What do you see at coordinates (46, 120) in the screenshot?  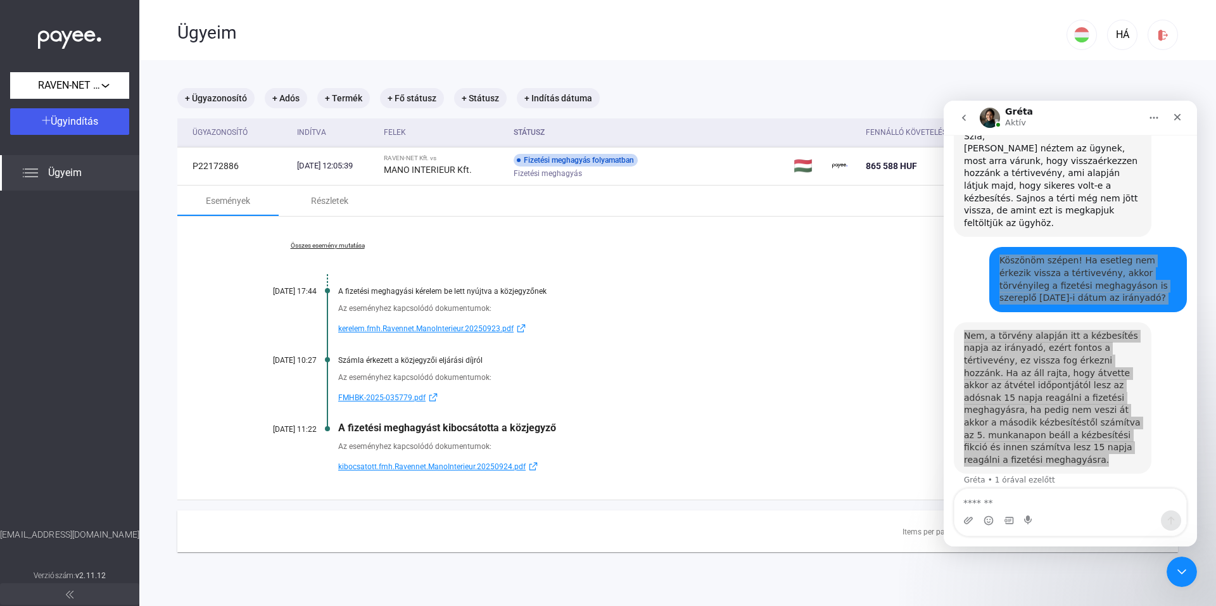 I see `img: plus-white.svg` at bounding box center [46, 120].